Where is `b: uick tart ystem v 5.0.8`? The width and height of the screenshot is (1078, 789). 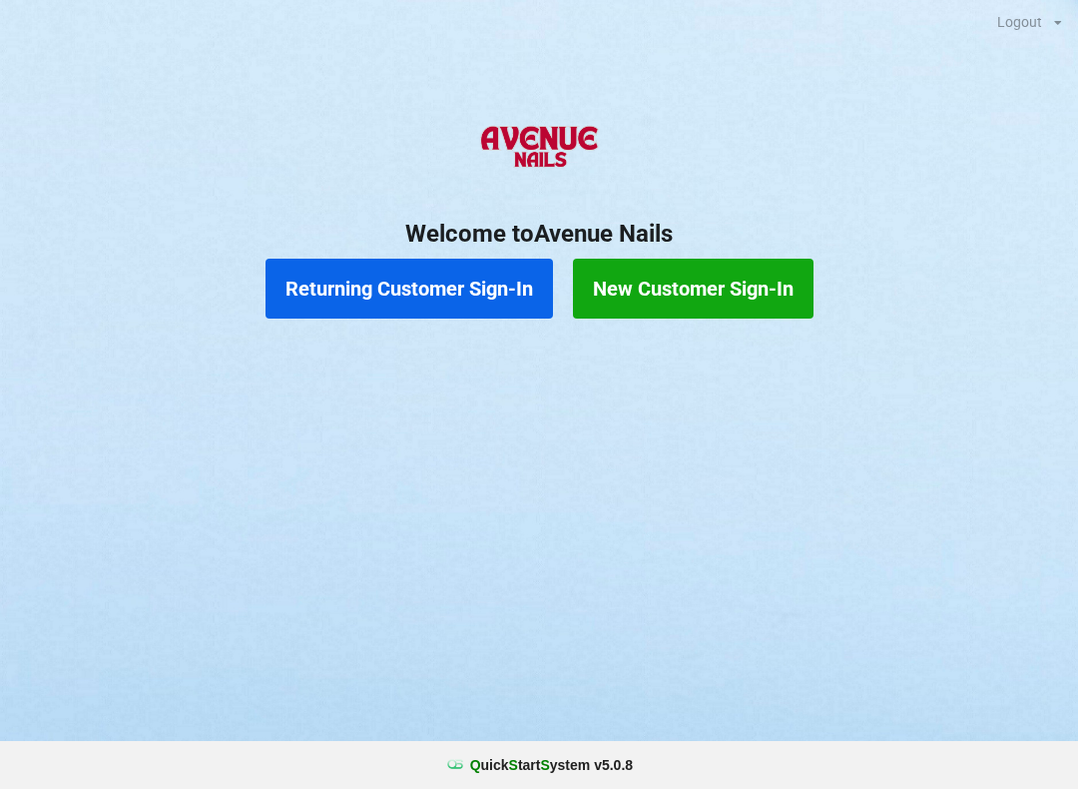 b: uick tart ystem v 5.0.8 is located at coordinates (551, 765).